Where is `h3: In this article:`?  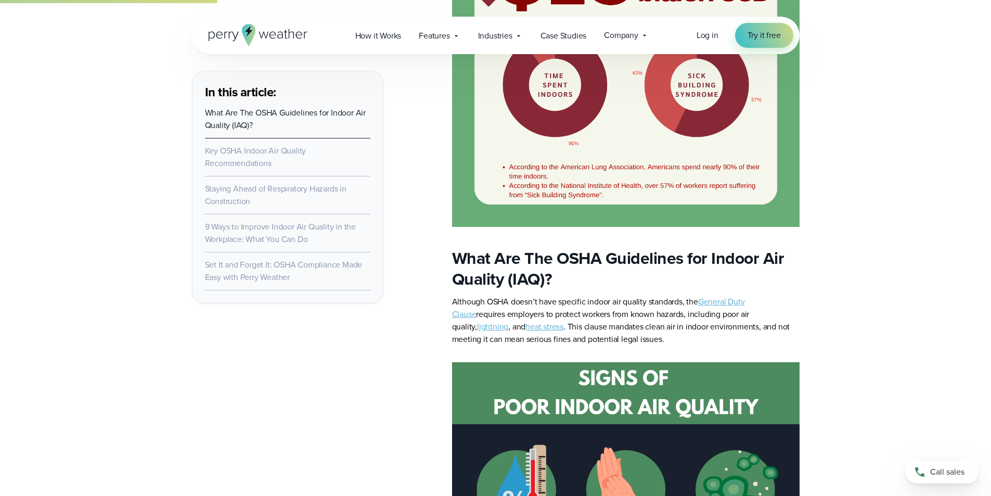
h3: In this article: is located at coordinates (288, 92).